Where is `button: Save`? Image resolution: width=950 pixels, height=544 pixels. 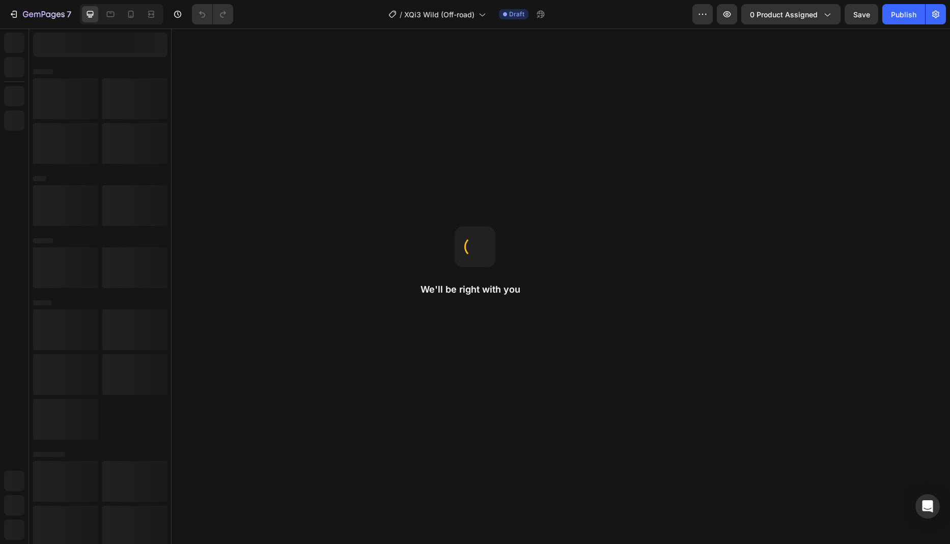 button: Save is located at coordinates (861, 14).